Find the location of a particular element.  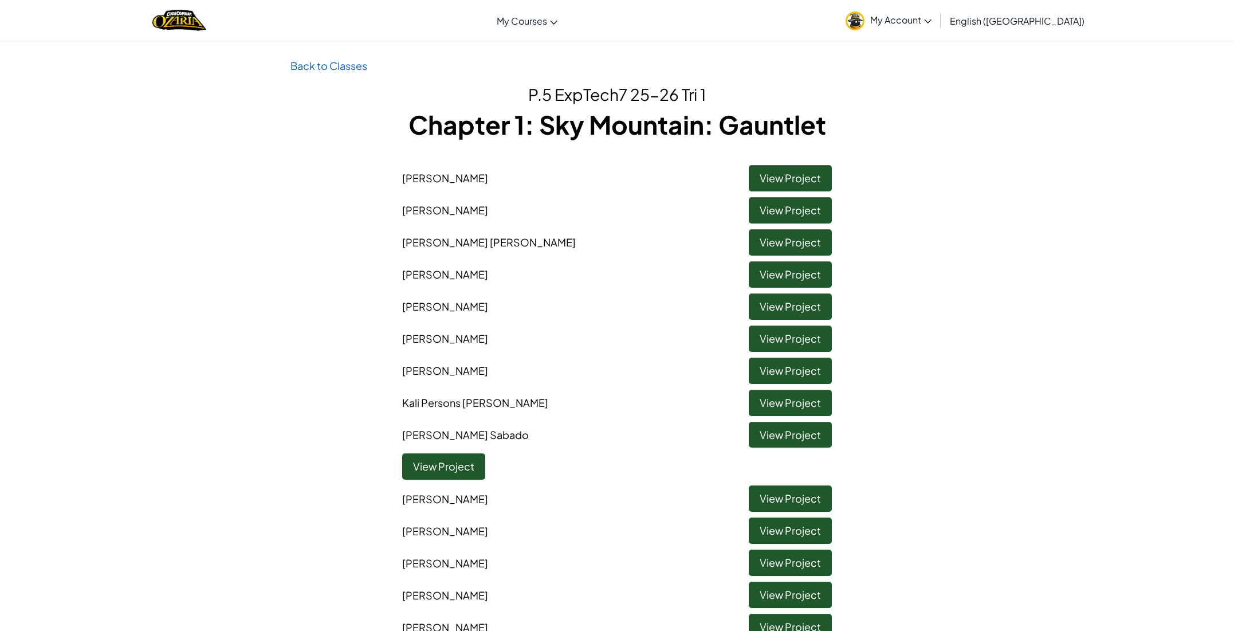

a: My Courses is located at coordinates (527, 21).